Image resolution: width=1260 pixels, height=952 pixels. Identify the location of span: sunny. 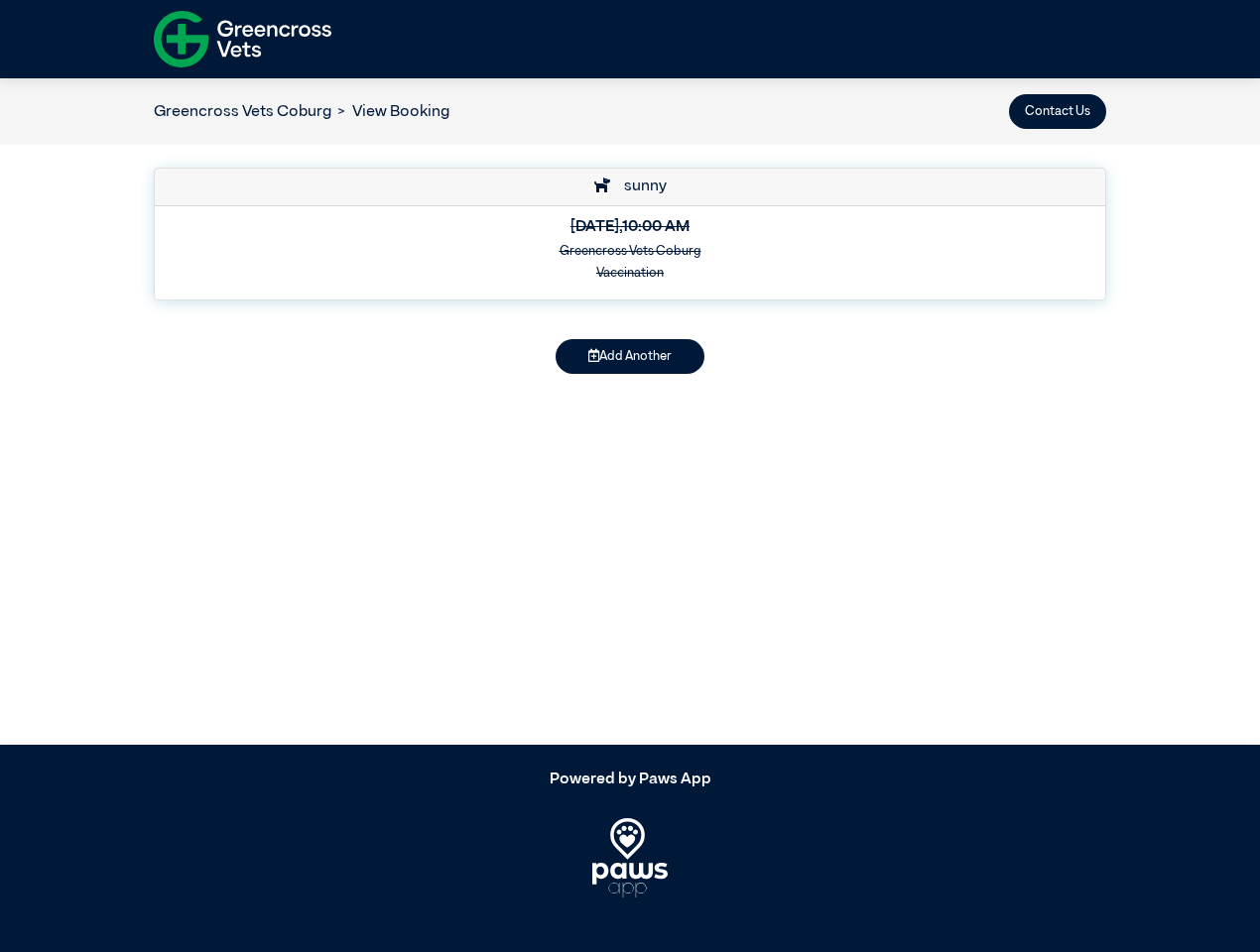
(640, 186).